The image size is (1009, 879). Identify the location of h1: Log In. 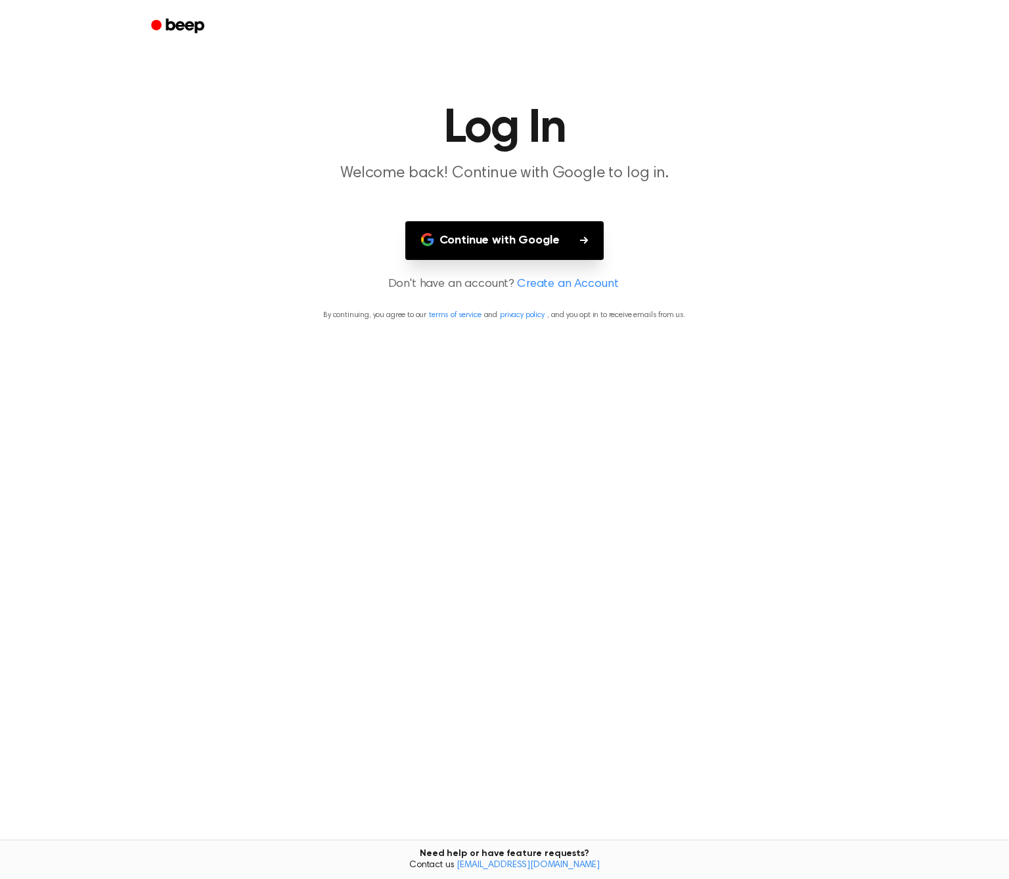
(504, 129).